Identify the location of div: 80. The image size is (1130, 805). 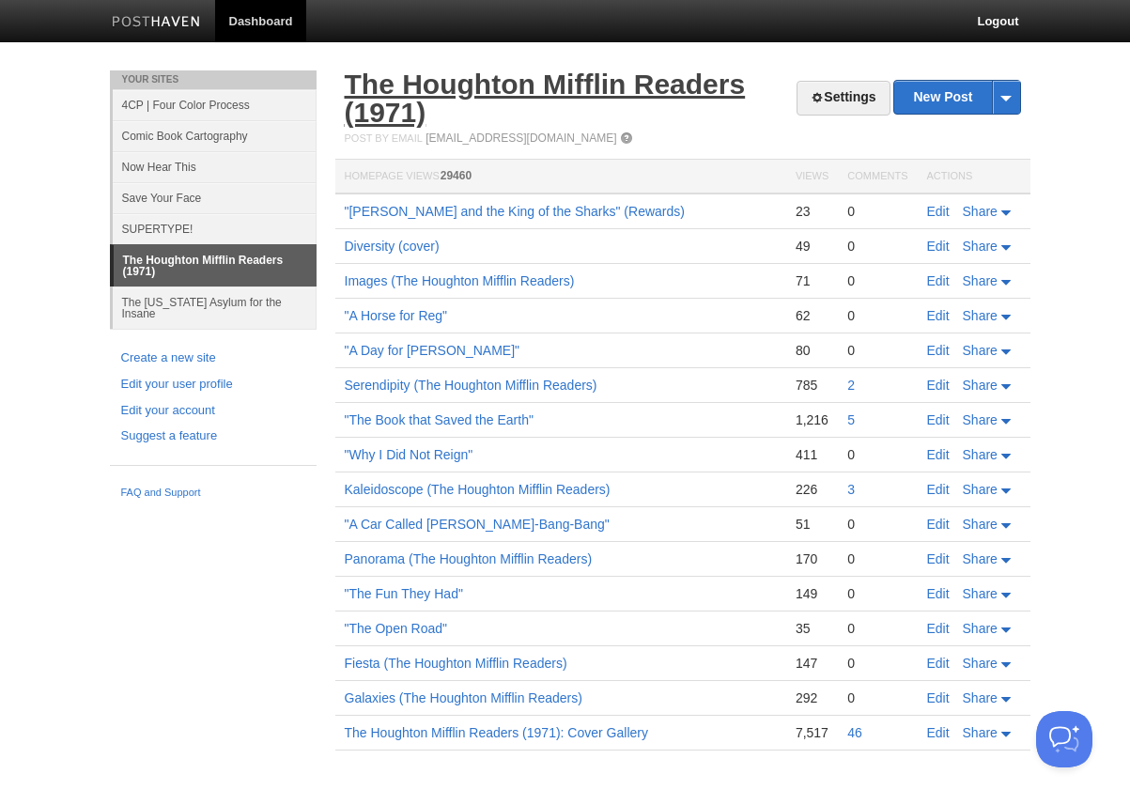
(811, 350).